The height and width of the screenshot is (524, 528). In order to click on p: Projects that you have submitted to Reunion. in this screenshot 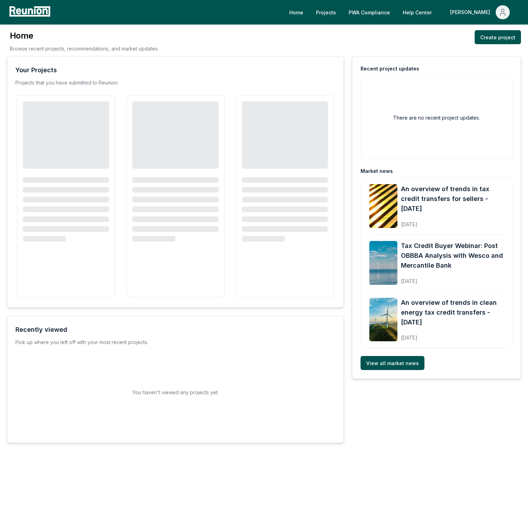, I will do `click(67, 83)`.